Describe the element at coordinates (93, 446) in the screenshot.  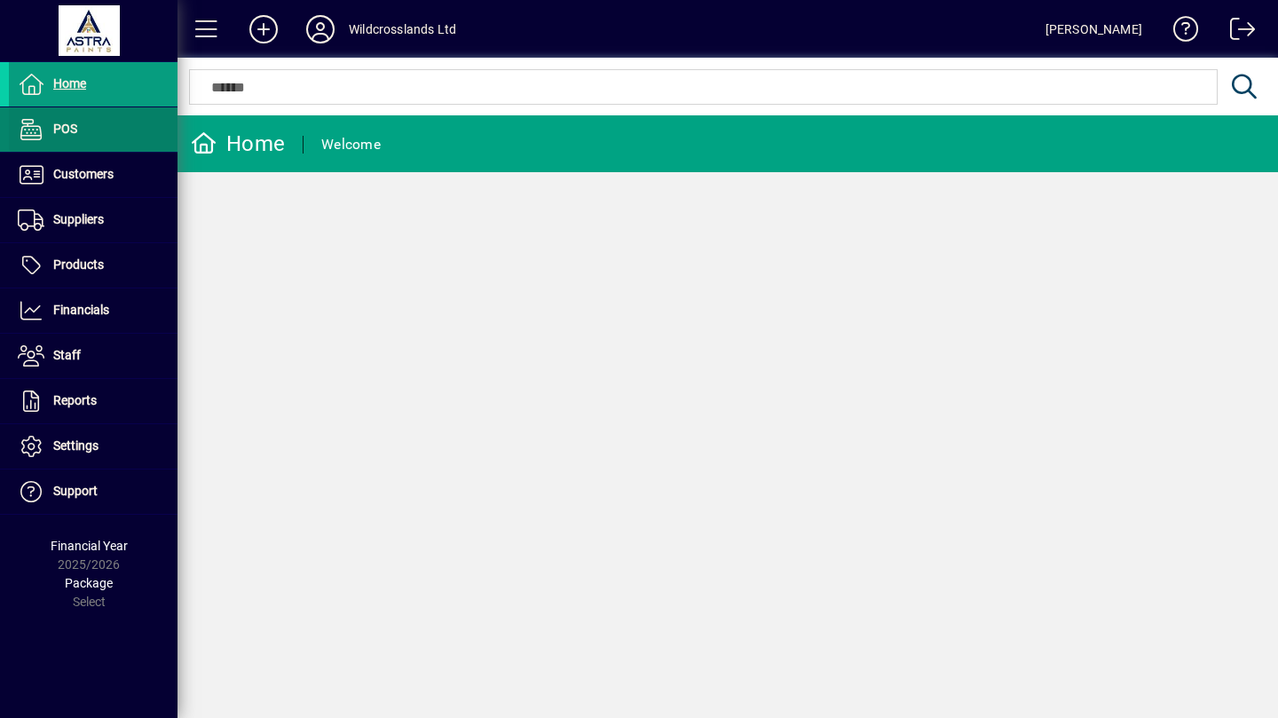
I see `a: Settings` at that location.